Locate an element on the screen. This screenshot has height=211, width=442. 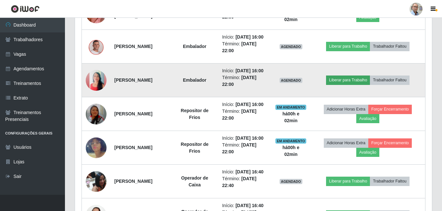
img: 1685835245647.jpeg is located at coordinates (96, 114).